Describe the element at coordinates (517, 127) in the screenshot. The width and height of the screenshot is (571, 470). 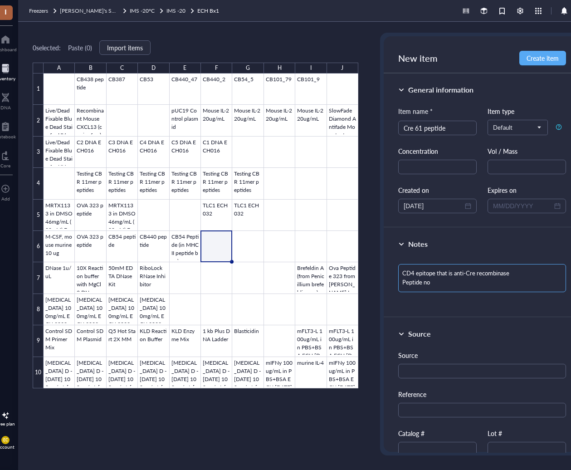
I see `span: Default` at that location.